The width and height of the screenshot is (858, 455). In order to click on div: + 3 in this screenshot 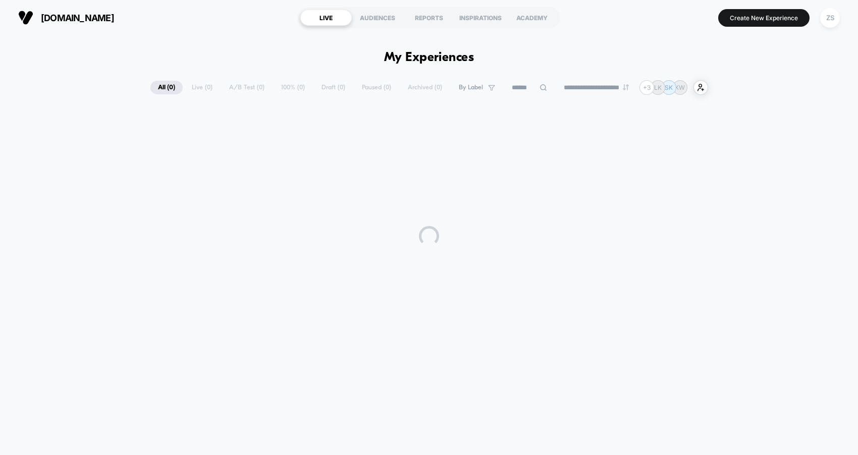, I will do `click(646, 87)`.